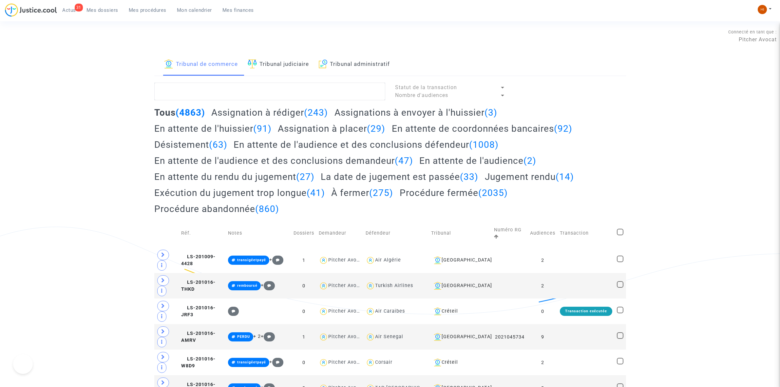 Image resolution: width=780 pixels, height=387 pixels. Describe the element at coordinates (396, 233) in the screenshot. I see `td: Défendeur` at that location.